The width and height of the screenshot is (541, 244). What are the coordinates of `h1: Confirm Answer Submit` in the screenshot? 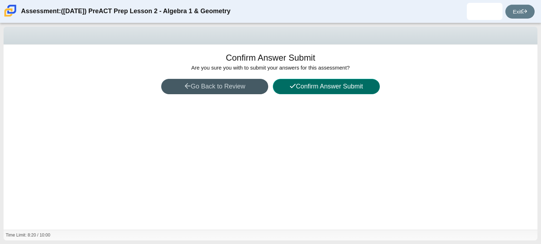 It's located at (271, 58).